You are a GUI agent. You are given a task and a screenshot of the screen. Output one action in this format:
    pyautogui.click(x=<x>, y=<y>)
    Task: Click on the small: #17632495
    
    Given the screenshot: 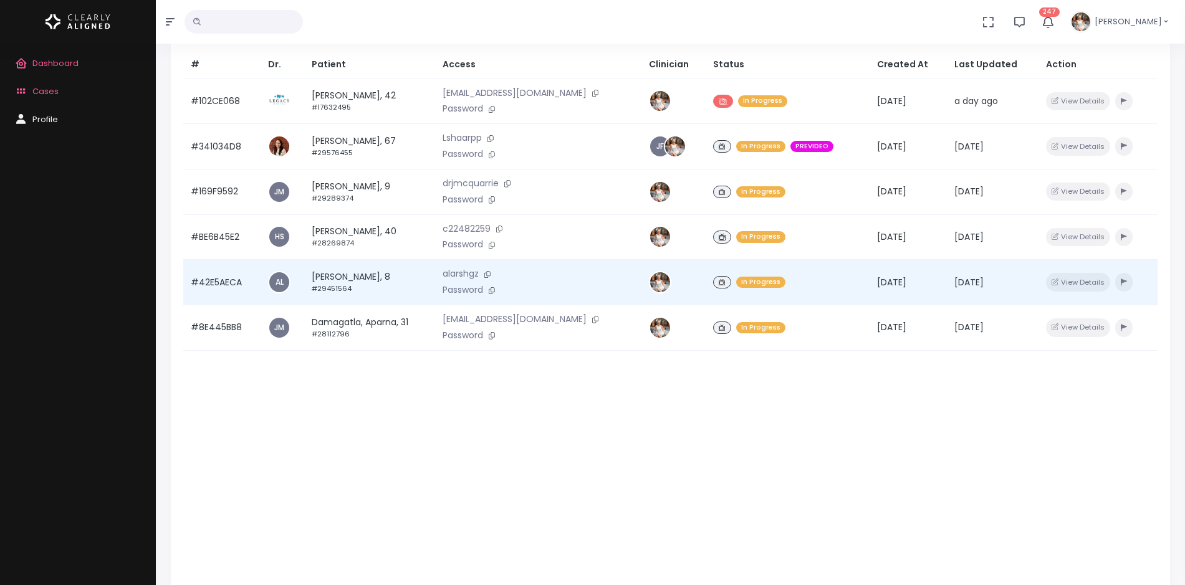 What is the action you would take?
    pyautogui.click(x=331, y=107)
    